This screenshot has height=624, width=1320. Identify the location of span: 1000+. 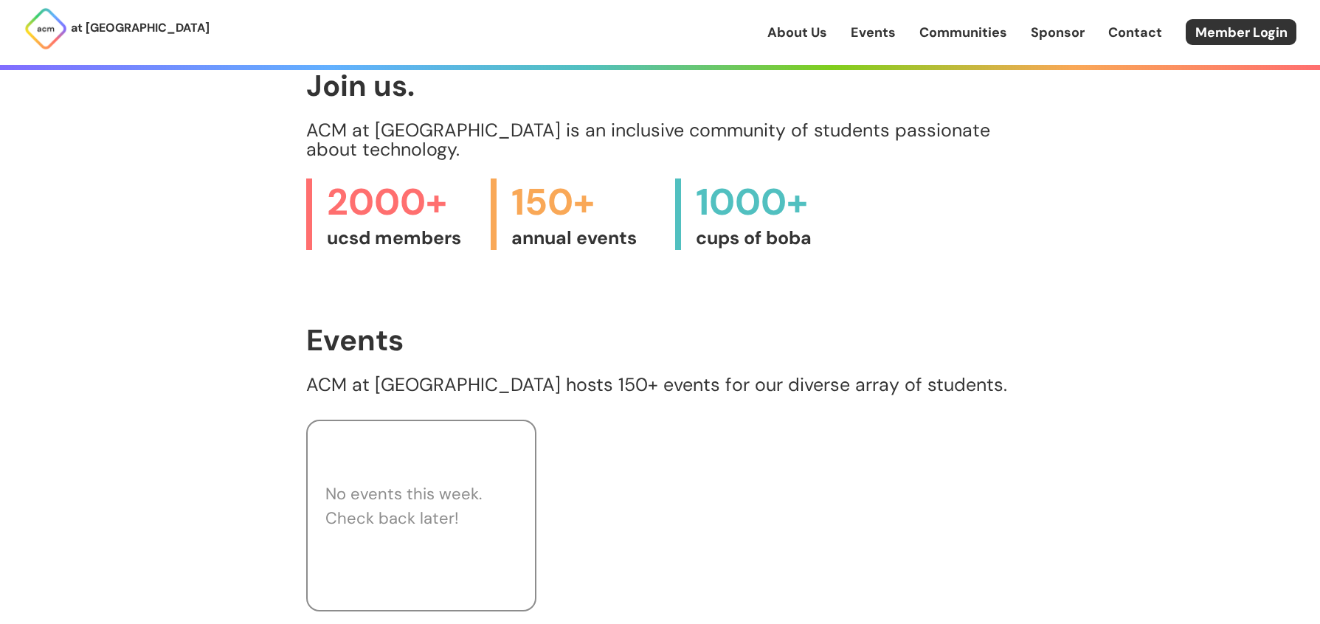
(771, 202).